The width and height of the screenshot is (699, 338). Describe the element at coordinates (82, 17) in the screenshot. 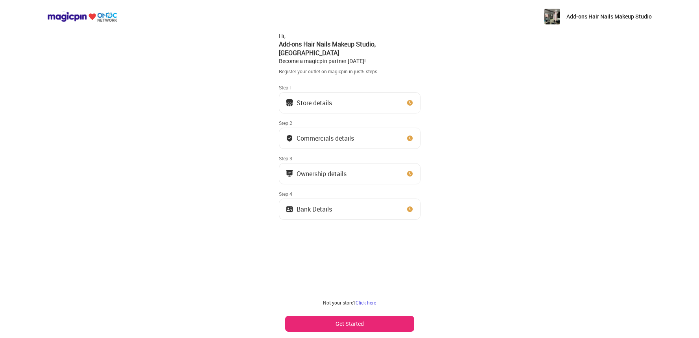

I see `img: ondc-logo-new-small.8a59708e.svg` at that location.